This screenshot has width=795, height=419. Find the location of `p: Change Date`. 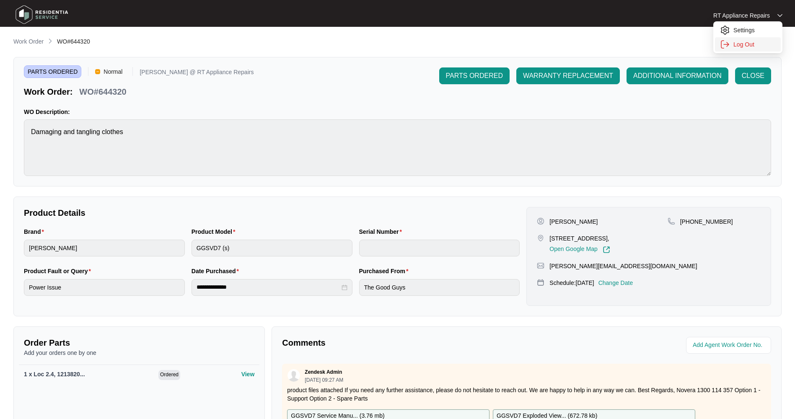

p: Change Date is located at coordinates (615, 283).